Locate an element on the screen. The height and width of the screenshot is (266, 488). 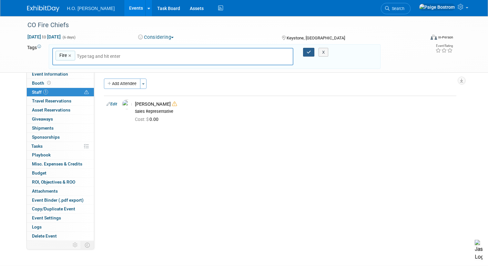
img: Format-Inperson.png is located at coordinates (434, 37).